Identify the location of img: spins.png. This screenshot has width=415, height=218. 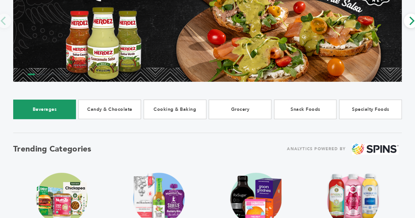
(375, 149).